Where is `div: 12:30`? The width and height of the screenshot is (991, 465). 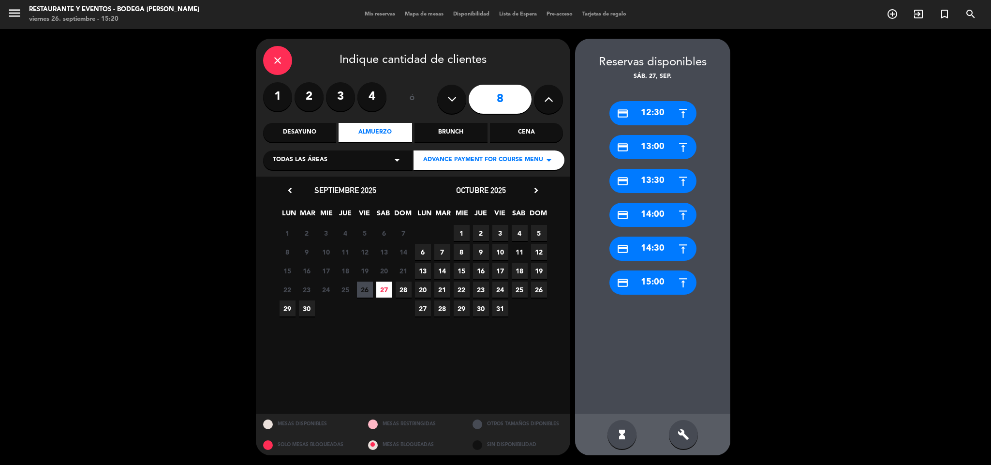 div: 12:30 is located at coordinates (653, 113).